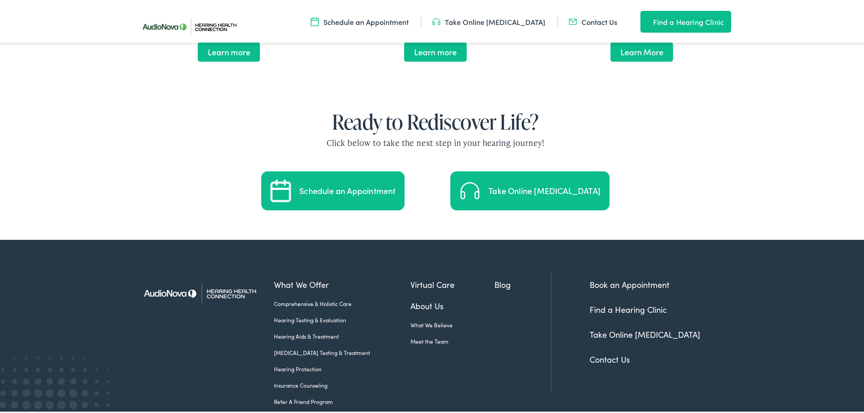 This screenshot has width=864, height=413. What do you see at coordinates (347, 189) in the screenshot?
I see `div: Schedule an Appointment` at bounding box center [347, 189].